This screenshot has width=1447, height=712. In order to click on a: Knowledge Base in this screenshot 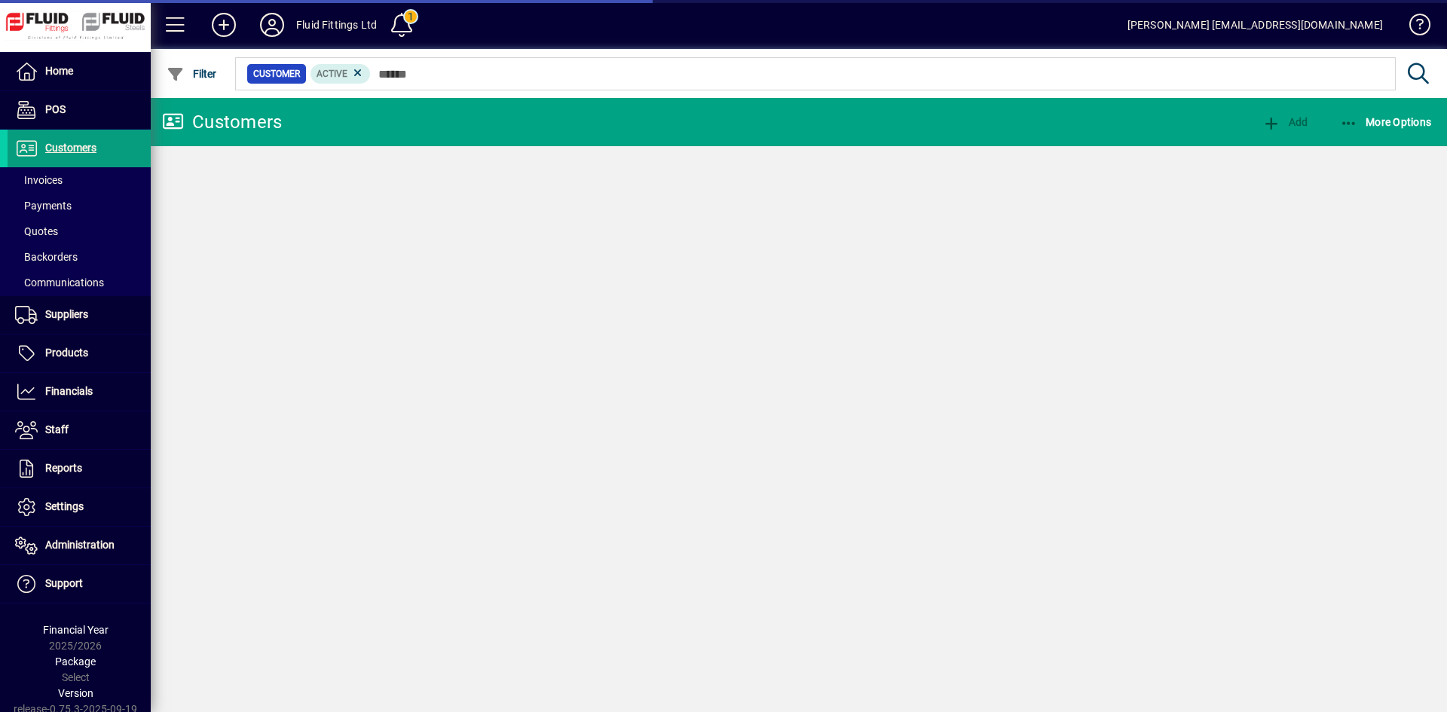, I will do `click(1414, 27)`.